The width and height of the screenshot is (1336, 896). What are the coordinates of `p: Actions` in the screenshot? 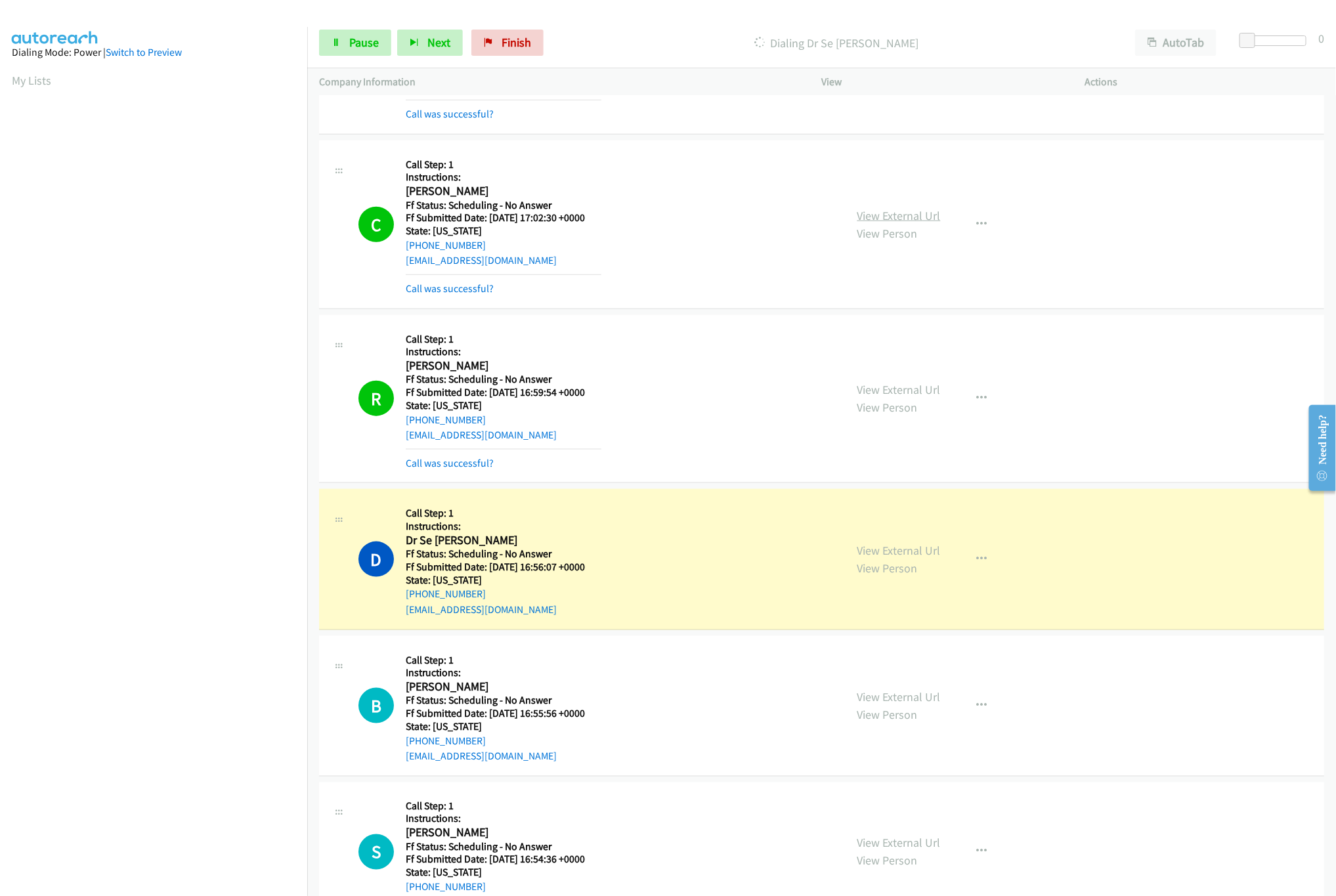 It's located at (1204, 82).